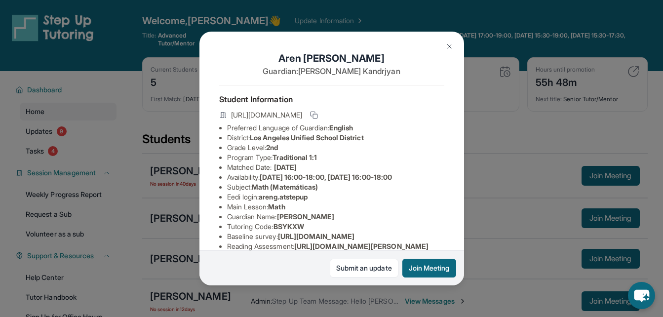  I want to click on span: BSYKXW, so click(289, 226).